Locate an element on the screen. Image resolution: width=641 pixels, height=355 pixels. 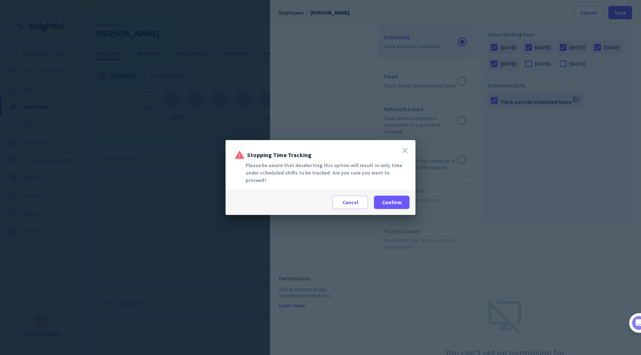
button: Cancel is located at coordinates (350, 202).